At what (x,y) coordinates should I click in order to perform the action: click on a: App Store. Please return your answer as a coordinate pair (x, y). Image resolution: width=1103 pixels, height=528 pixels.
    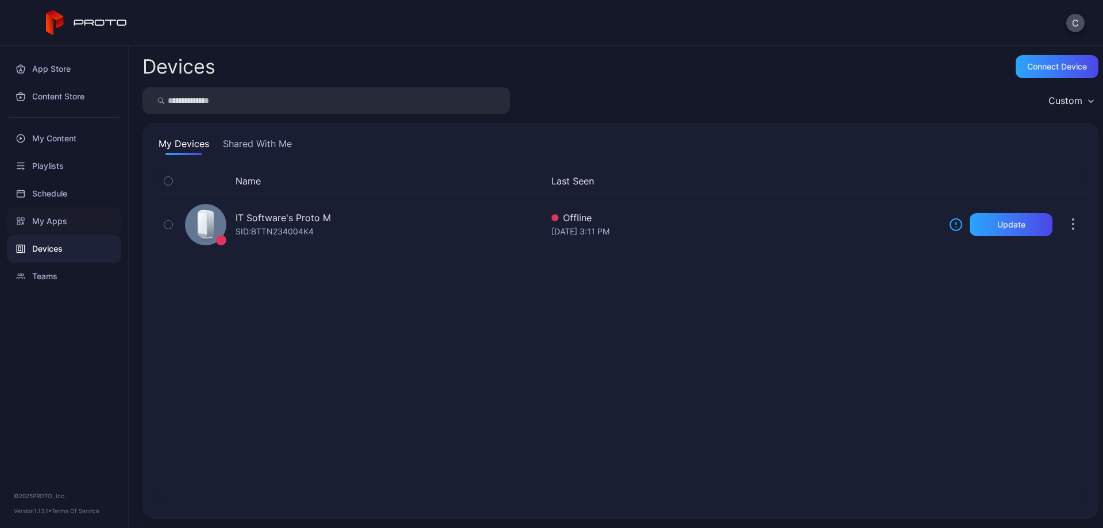
    Looking at the image, I should click on (64, 69).